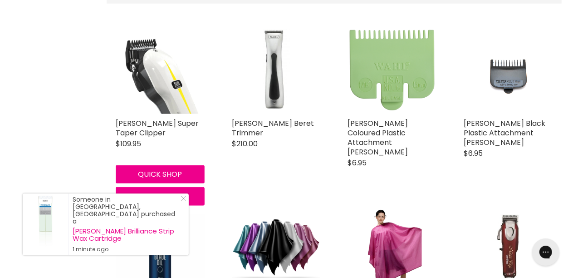 The image size is (573, 278). I want to click on a: Visit product page, so click(45, 224).